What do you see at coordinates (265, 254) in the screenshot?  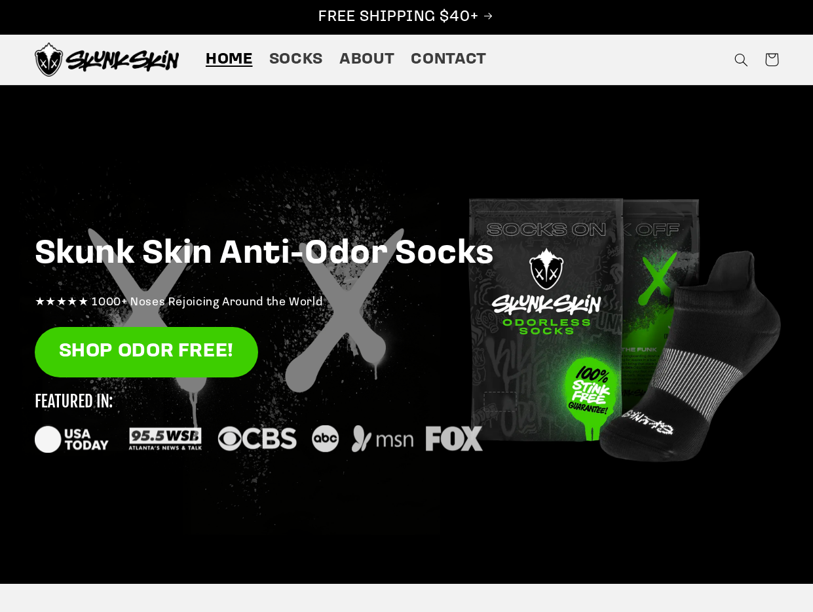 I see `strong: Skunk Skin Anti-Odor Socks` at bounding box center [265, 254].